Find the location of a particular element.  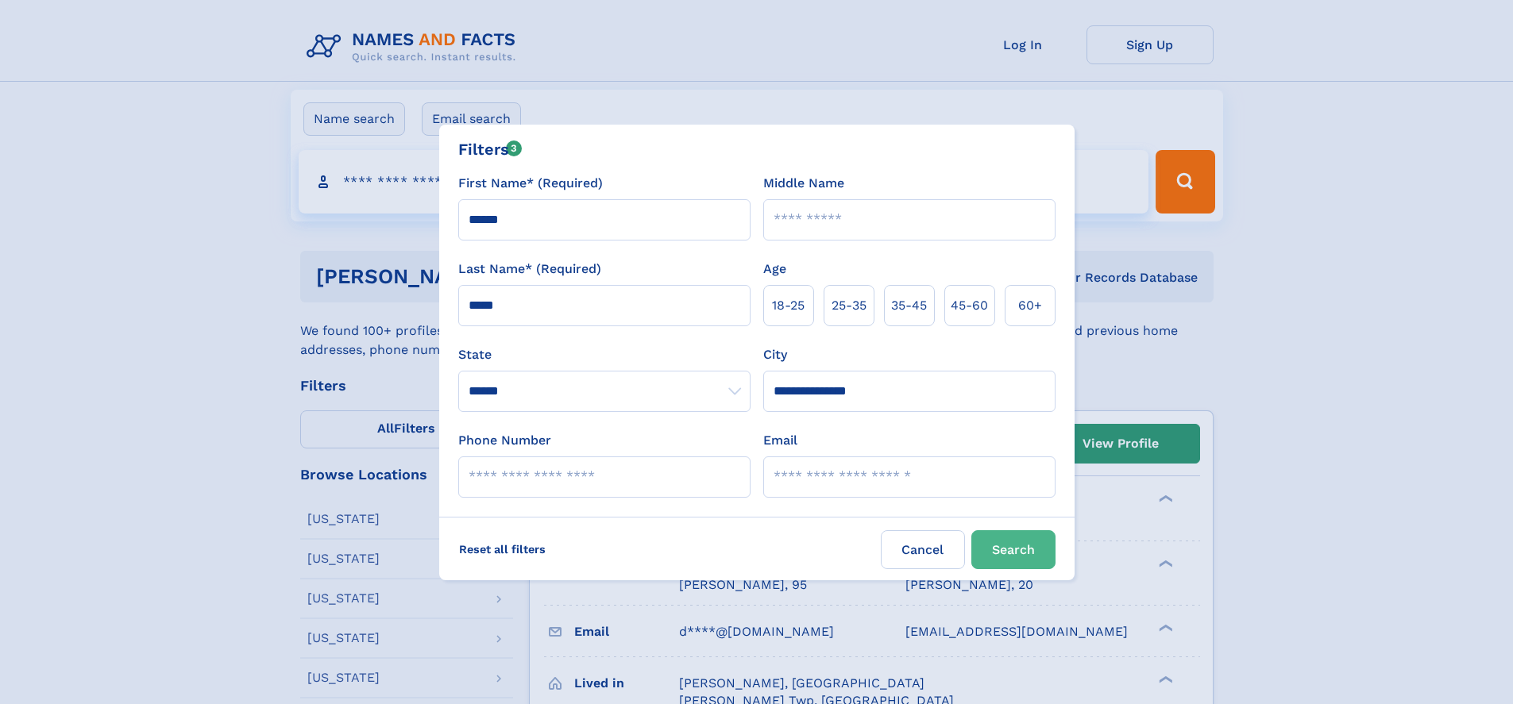

label: First Name* (Required) is located at coordinates (530, 183).